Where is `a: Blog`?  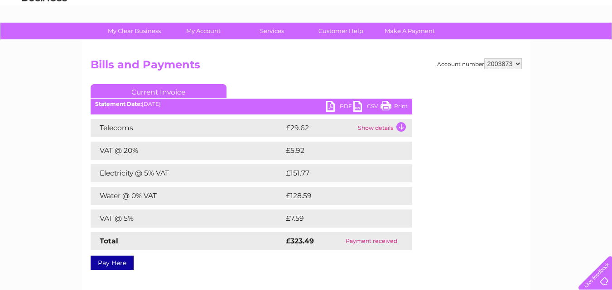
a: Blog is located at coordinates (539, 42).